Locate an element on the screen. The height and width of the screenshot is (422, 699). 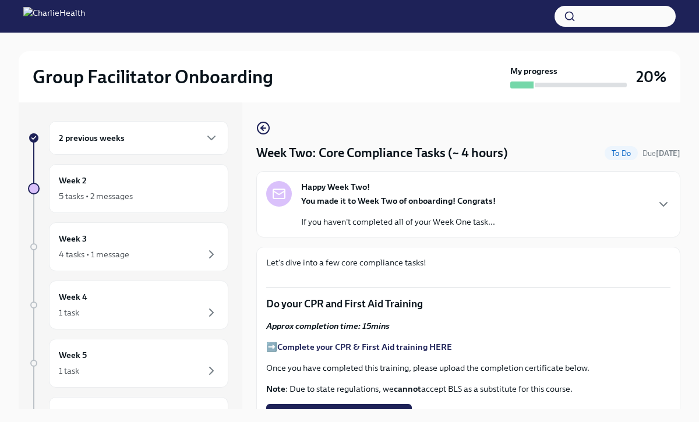
a: Week 51 task is located at coordinates (128, 363).